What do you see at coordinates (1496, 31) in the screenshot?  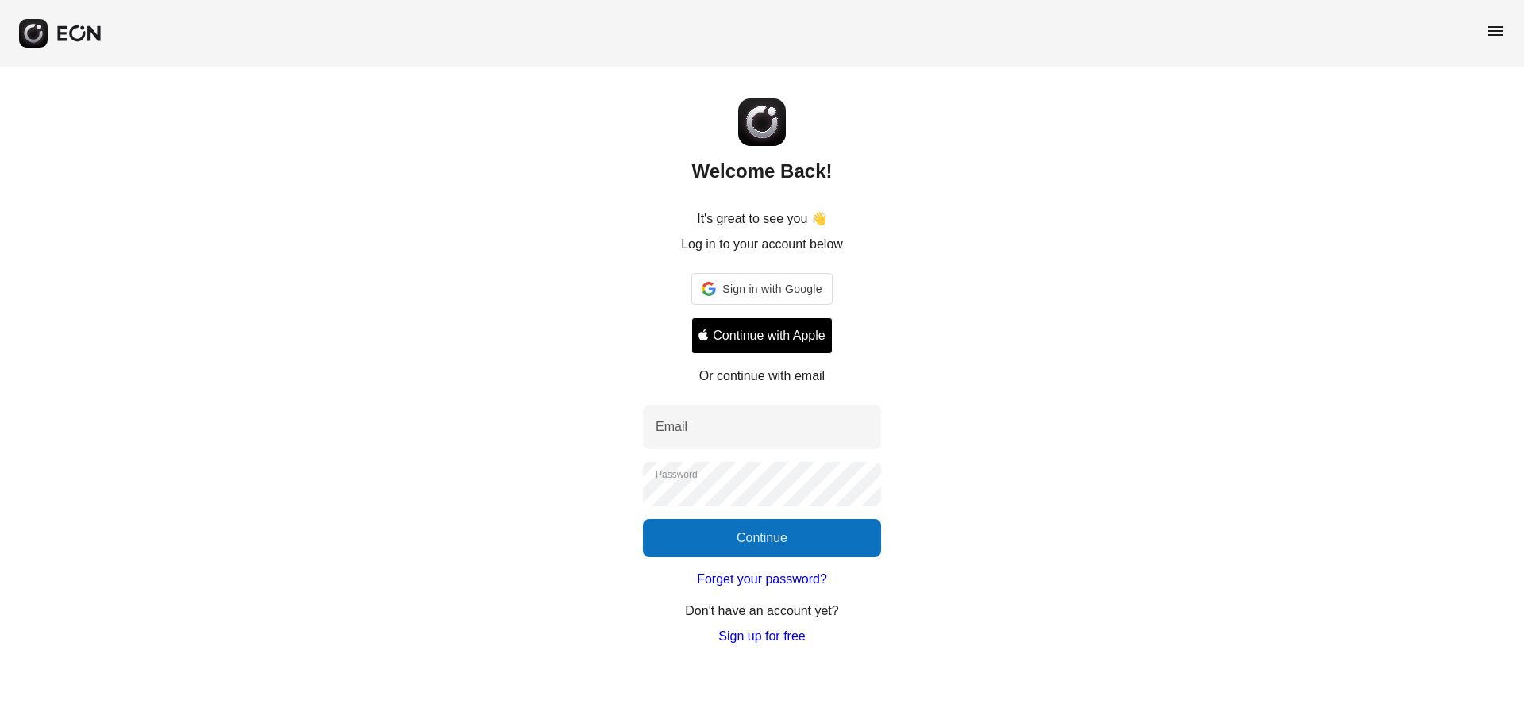 I see `span: menu` at bounding box center [1496, 31].